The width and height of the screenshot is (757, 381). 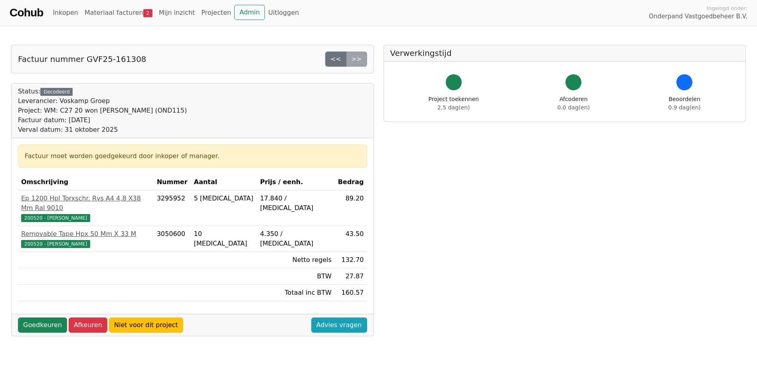 What do you see at coordinates (86, 234) in the screenshot?
I see `div: Removable Tape Hpx 50 Mm X 33 M` at bounding box center [86, 234].